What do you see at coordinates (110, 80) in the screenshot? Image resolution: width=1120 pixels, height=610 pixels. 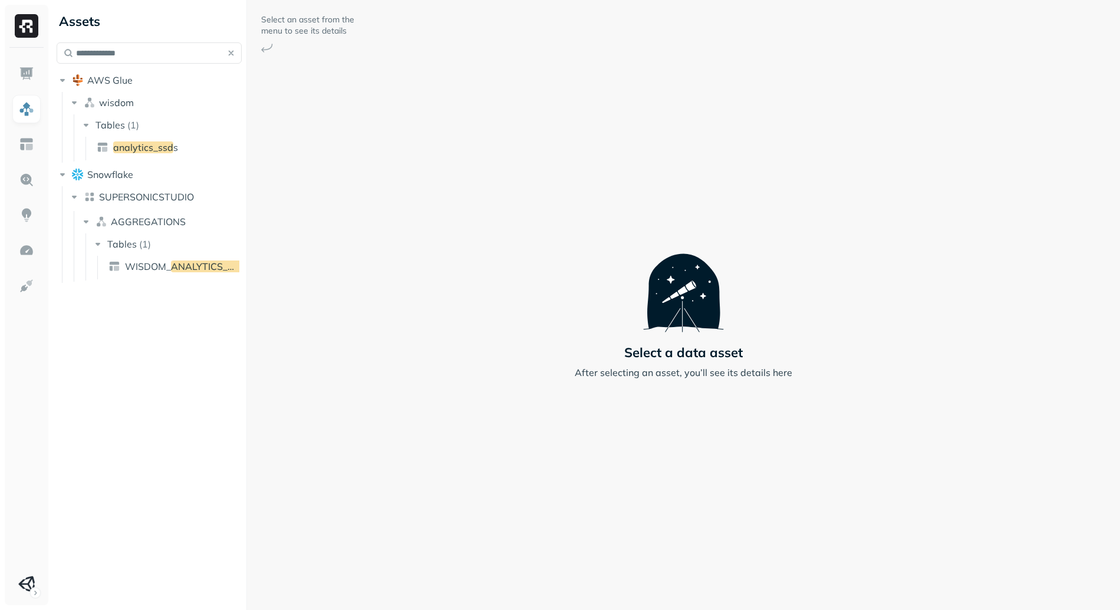 I see `span: AWS Glue` at bounding box center [110, 80].